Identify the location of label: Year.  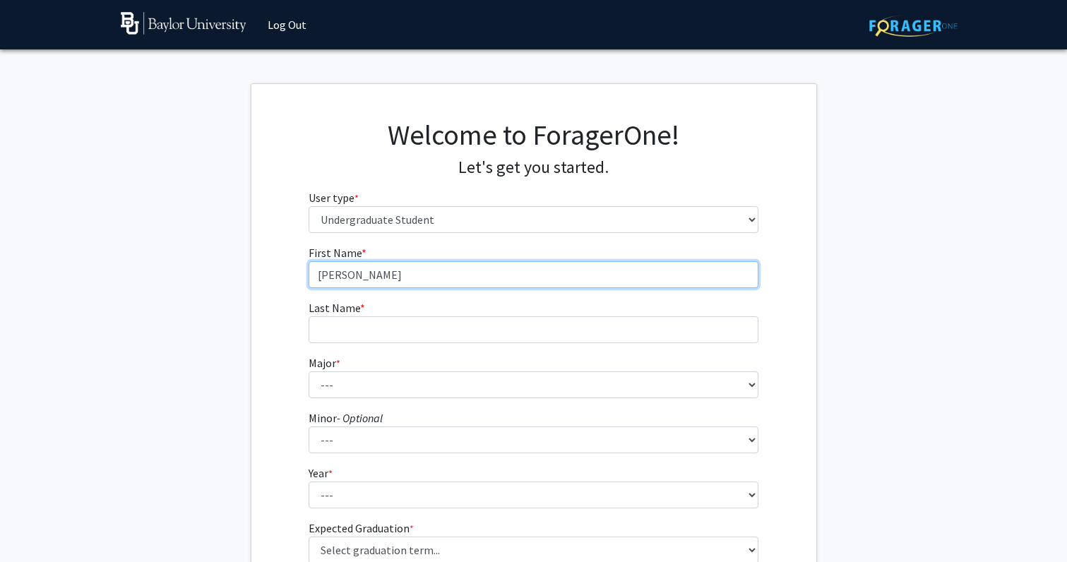
(320, 473).